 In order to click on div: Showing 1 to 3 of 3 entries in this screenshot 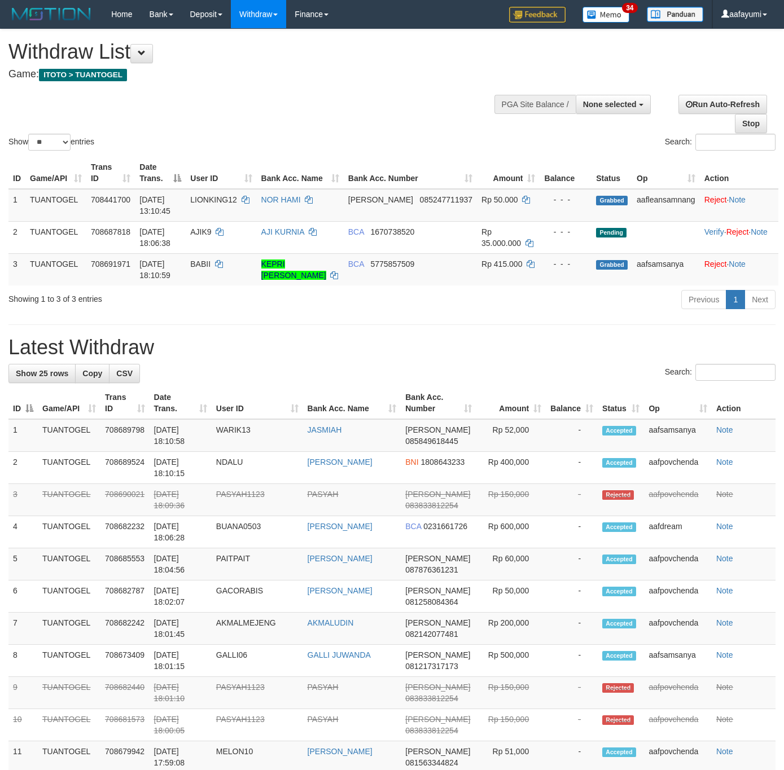, I will do `click(163, 297)`.